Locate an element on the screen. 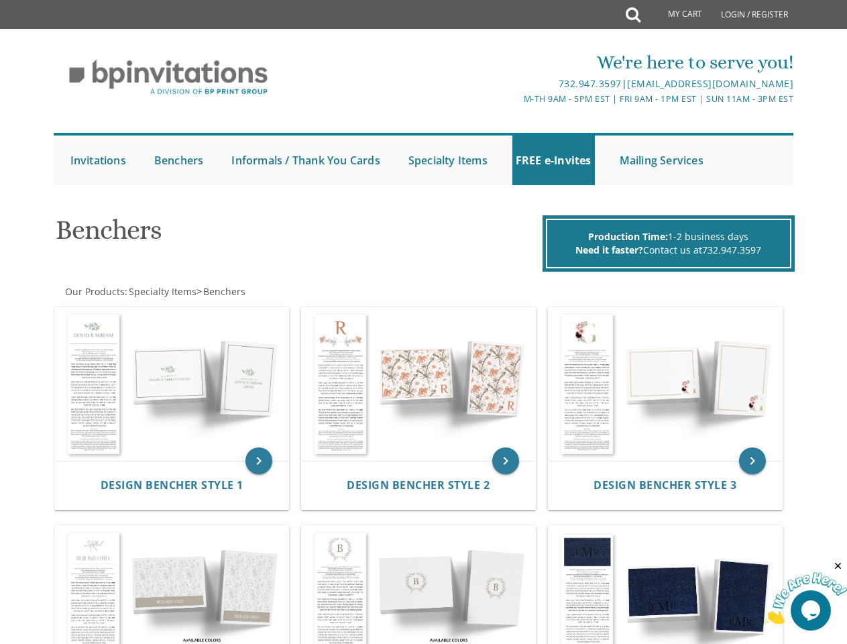 The width and height of the screenshot is (847, 644). img: Design Bencher Style 1 is located at coordinates (172, 384).